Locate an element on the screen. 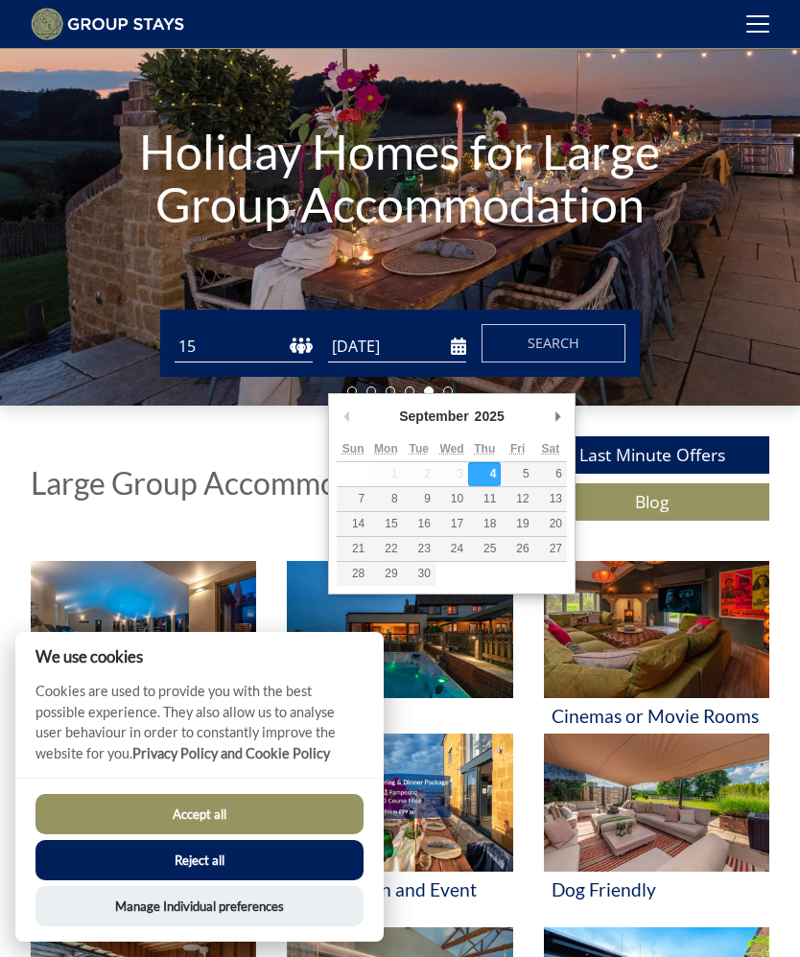 The height and width of the screenshot is (957, 800). button: 14 is located at coordinates (353, 524).